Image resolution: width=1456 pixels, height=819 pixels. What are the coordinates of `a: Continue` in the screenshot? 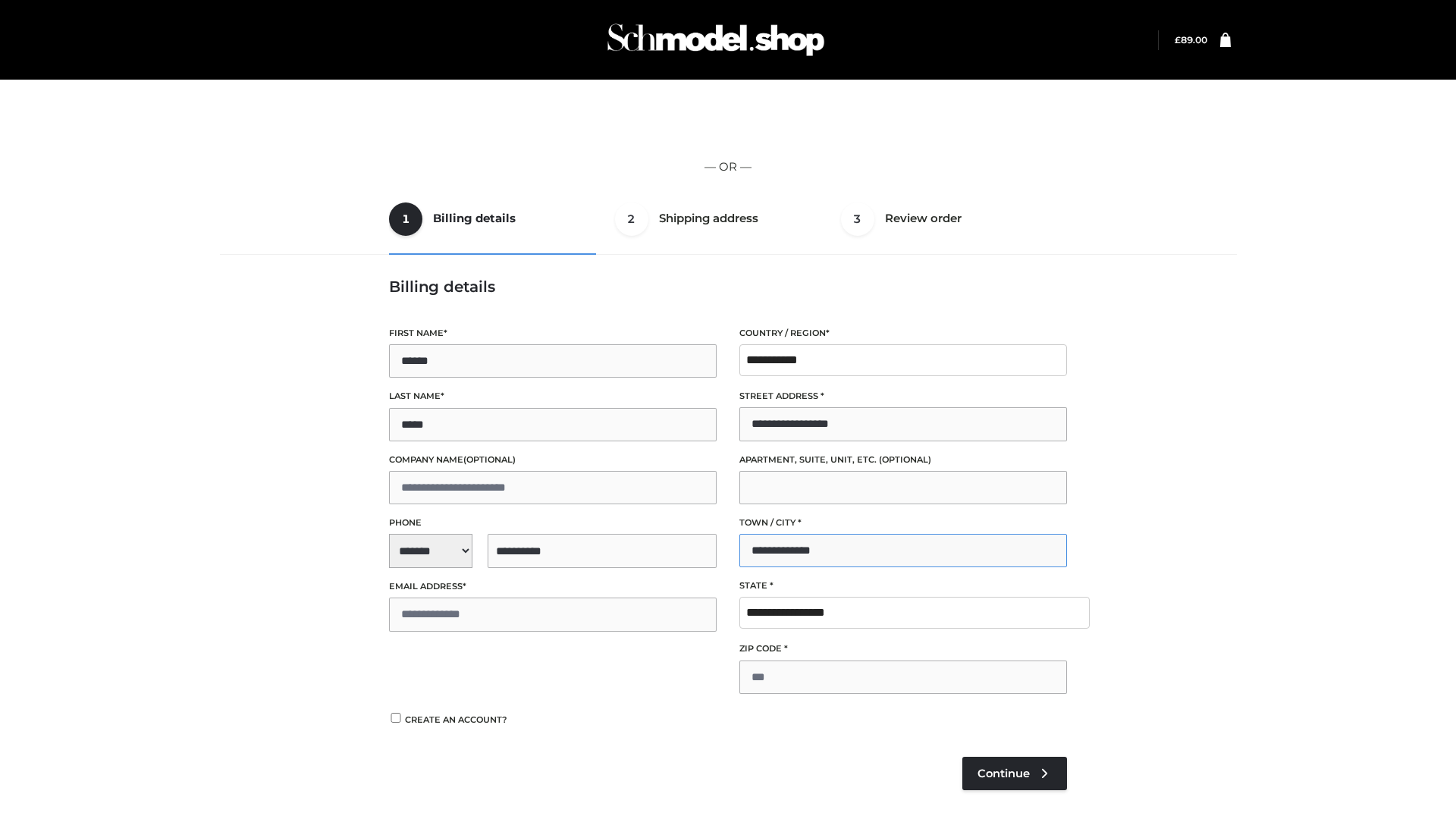 It's located at (1014, 774).